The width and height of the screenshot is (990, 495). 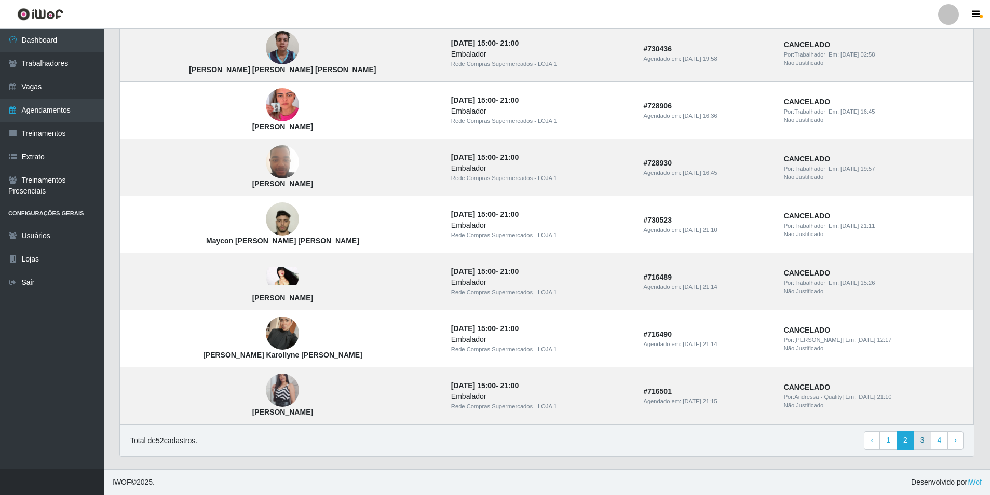 What do you see at coordinates (121, 482) in the screenshot?
I see `span: IWOF` at bounding box center [121, 482].